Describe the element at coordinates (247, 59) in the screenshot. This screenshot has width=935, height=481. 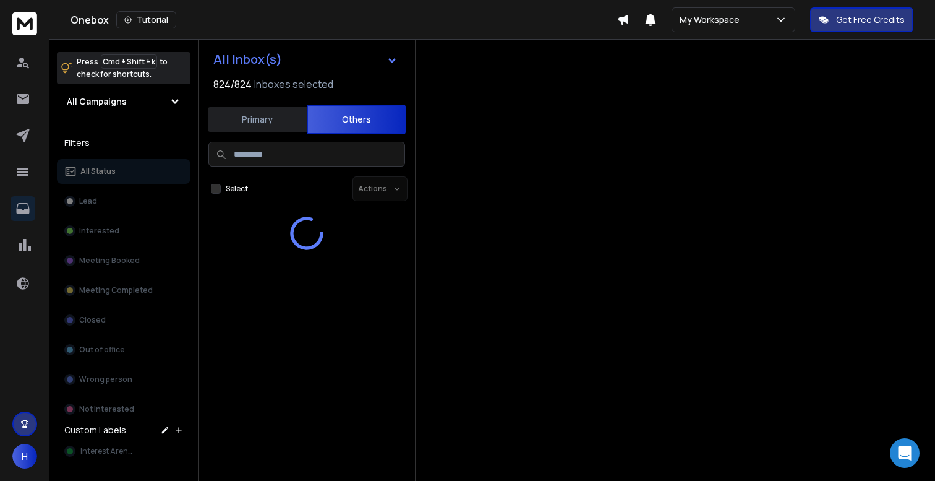
I see `h1: All Inbox(s)` at that location.